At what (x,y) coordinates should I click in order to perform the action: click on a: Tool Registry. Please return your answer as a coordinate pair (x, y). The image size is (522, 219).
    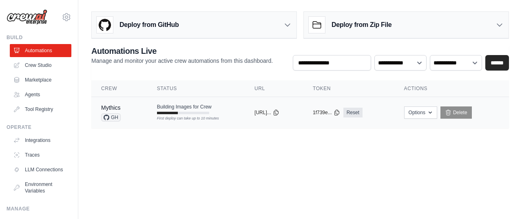
    Looking at the image, I should click on (40, 109).